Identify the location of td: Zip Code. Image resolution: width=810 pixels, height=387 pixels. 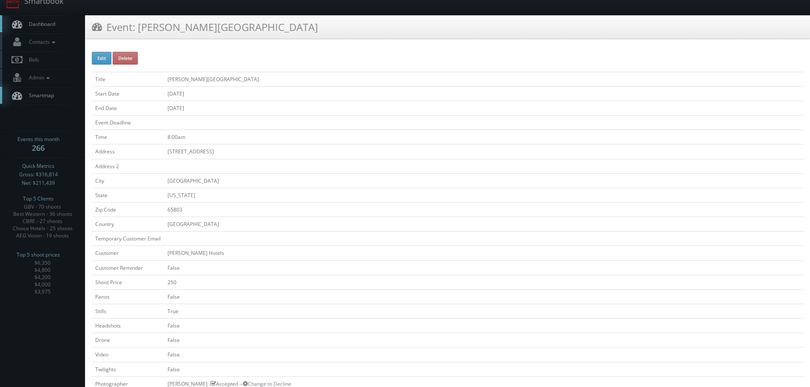
(128, 210).